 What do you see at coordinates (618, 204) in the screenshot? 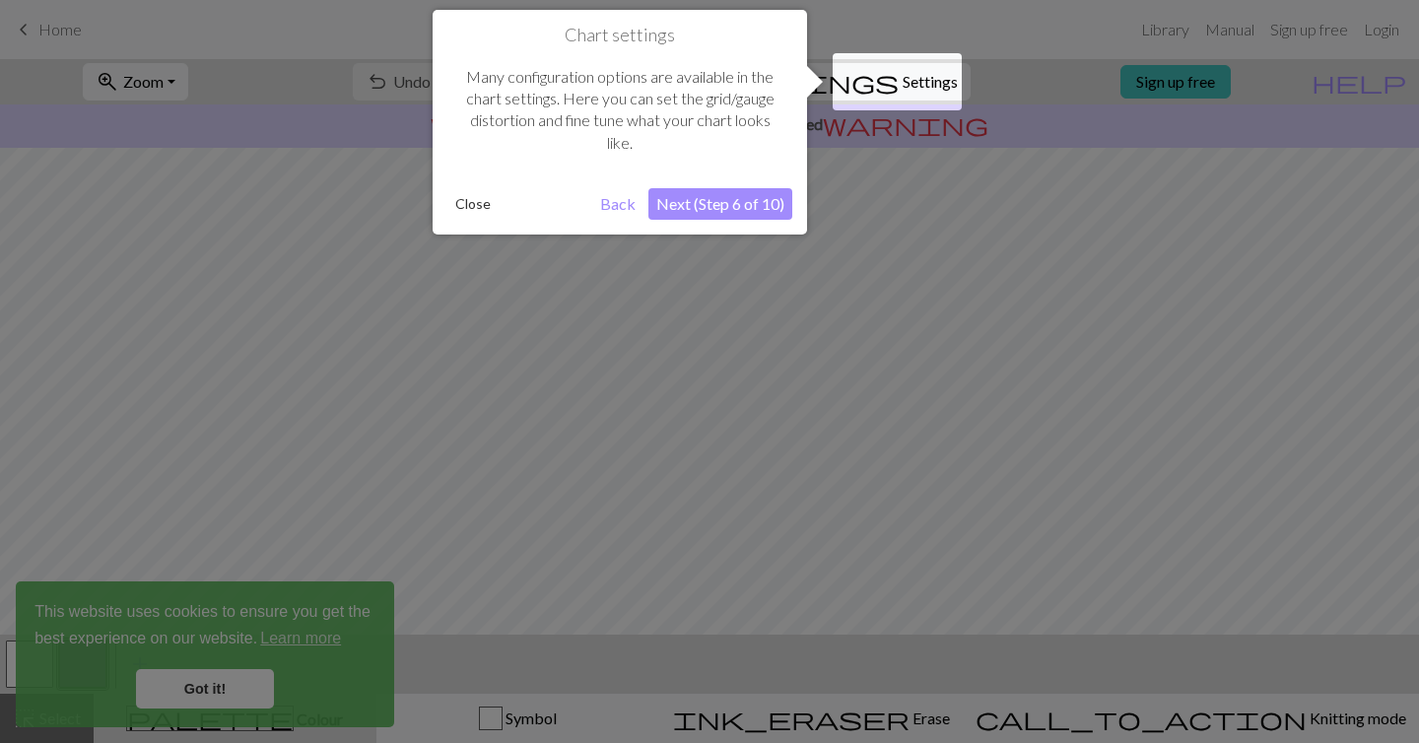
I see `button: Back` at bounding box center [618, 204].